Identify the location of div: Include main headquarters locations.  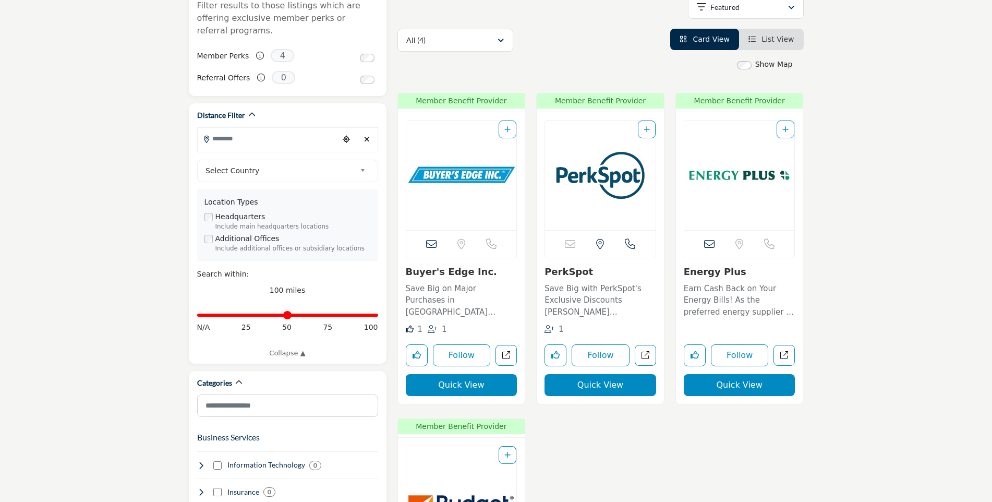
(293, 227).